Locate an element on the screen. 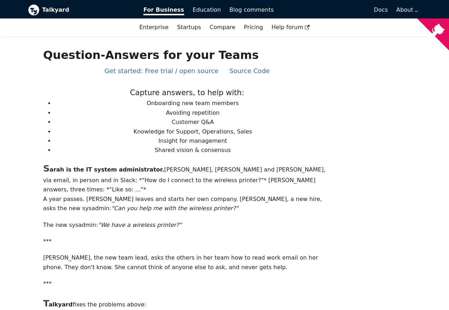 This screenshot has height=310, width=449. a: Help forum is located at coordinates (291, 27).